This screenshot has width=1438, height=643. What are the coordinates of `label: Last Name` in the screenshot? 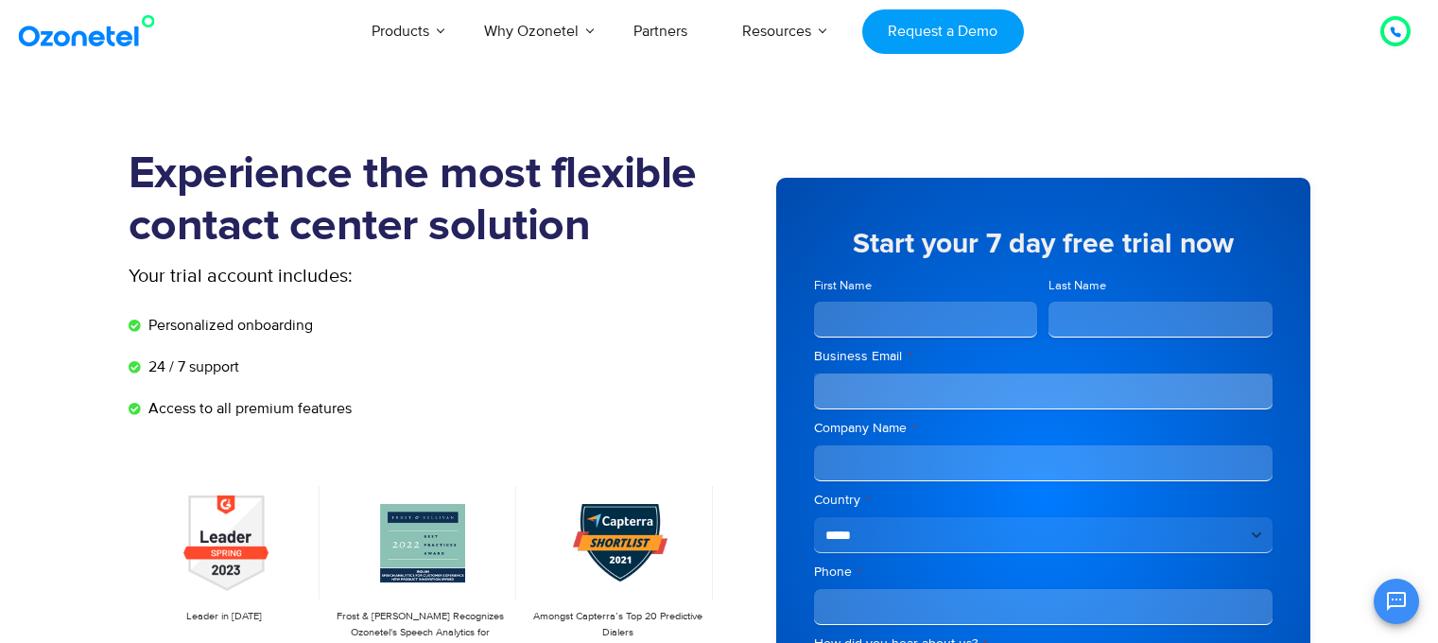 It's located at (1160, 286).